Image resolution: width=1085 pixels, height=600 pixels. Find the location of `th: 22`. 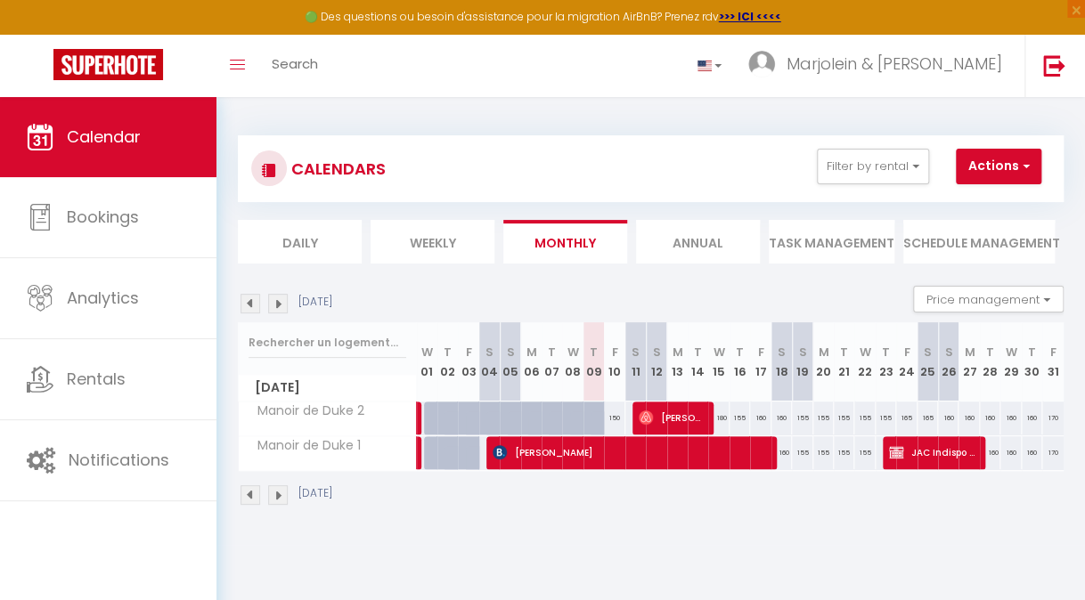

th: 22 is located at coordinates (864, 362).